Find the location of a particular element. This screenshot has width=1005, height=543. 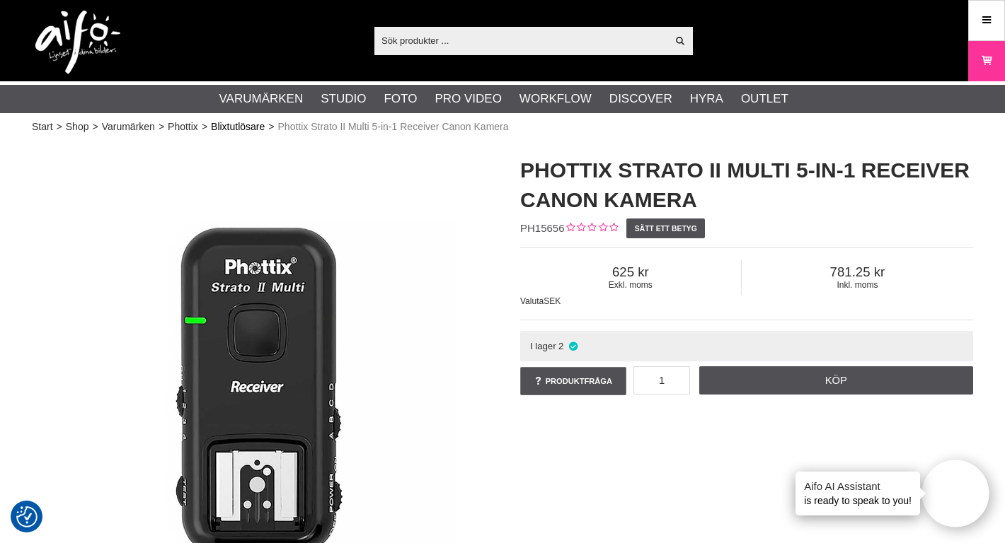

i: I lager is located at coordinates (572, 346).